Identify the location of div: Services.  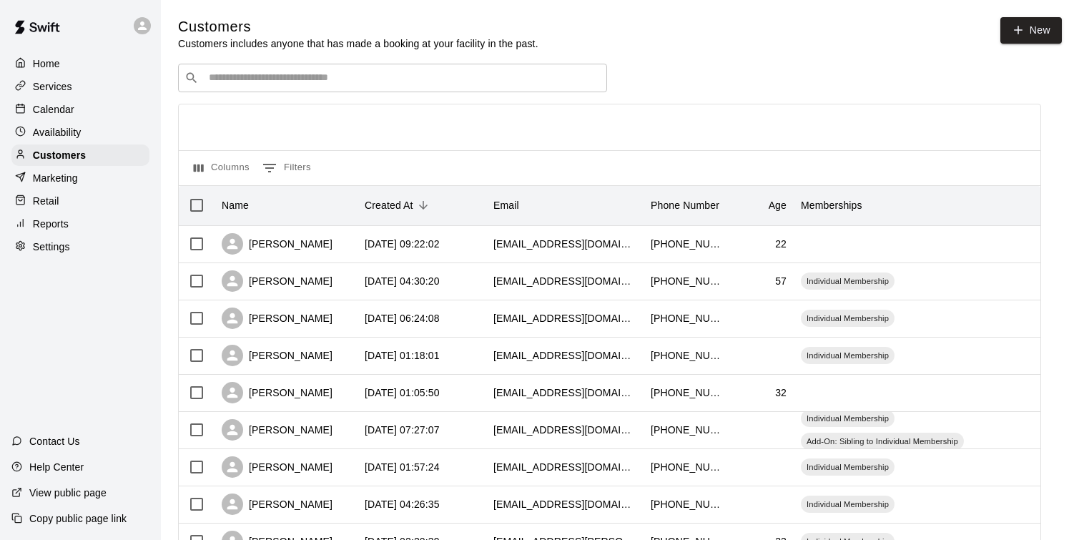
(80, 86).